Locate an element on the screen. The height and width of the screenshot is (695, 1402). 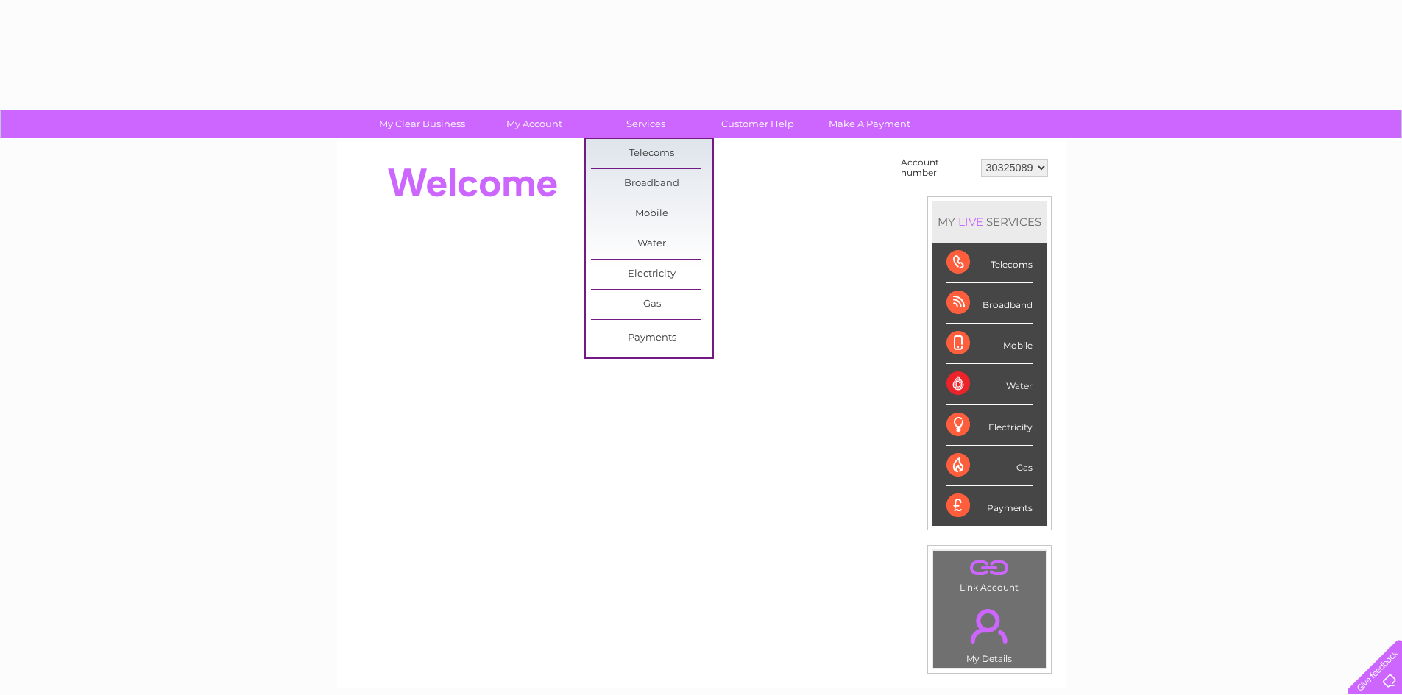
a: My Clear Business is located at coordinates (422, 124).